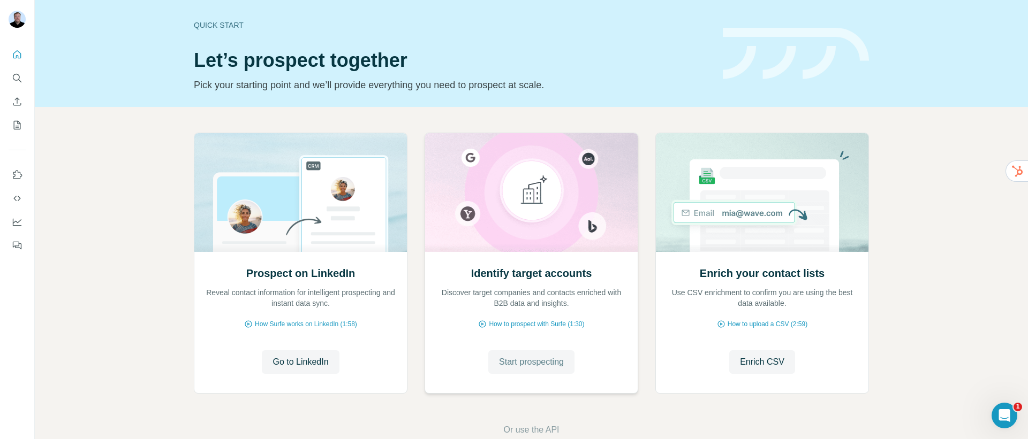 This screenshot has width=1028, height=439. What do you see at coordinates (536, 324) in the screenshot?
I see `span: How to prospect with Surfe (1:30)` at bounding box center [536, 324].